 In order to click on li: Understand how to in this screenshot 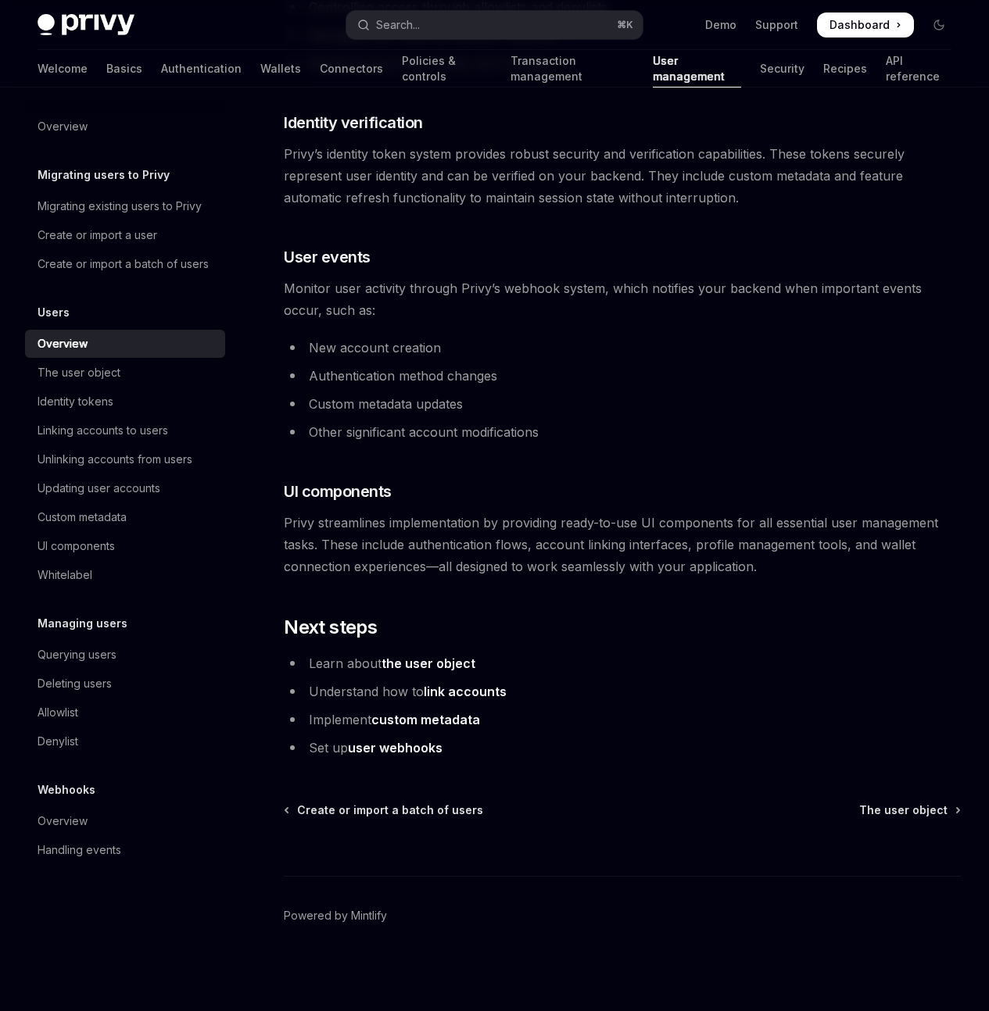, I will do `click(622, 692)`.